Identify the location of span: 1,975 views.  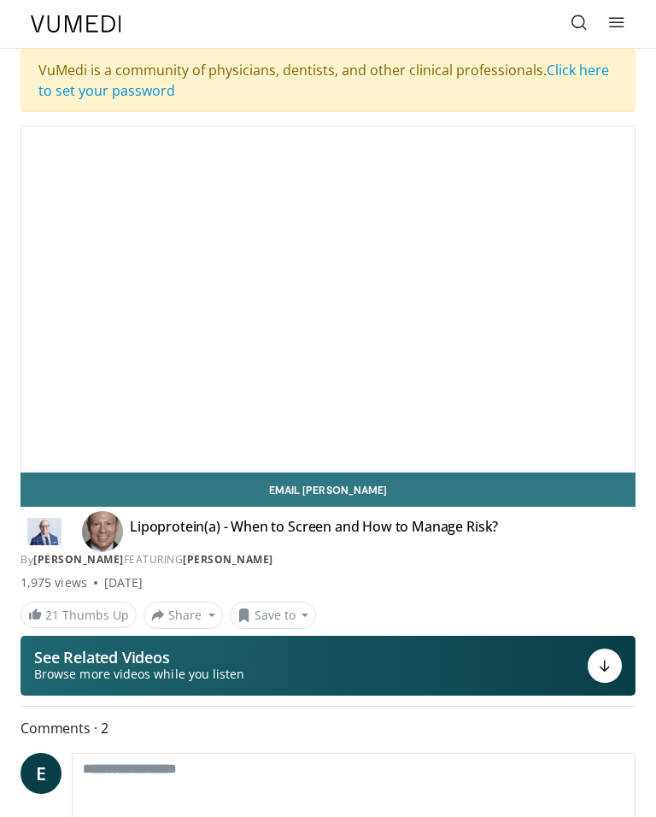
(54, 583).